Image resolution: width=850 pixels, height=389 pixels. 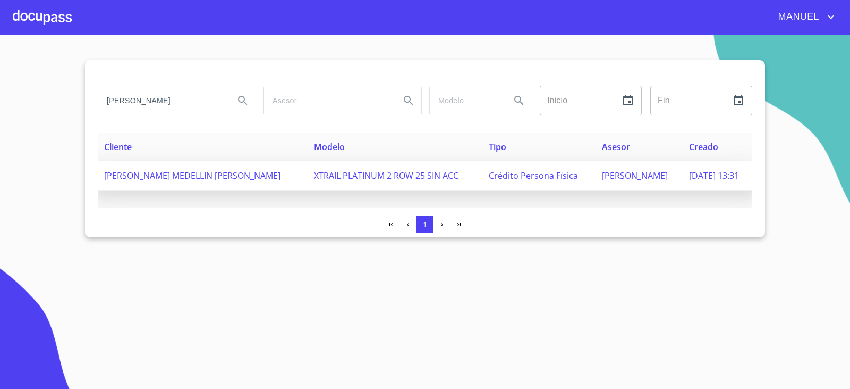 What do you see at coordinates (534, 175) in the screenshot?
I see `span: Crédito Persona Física` at bounding box center [534, 175].